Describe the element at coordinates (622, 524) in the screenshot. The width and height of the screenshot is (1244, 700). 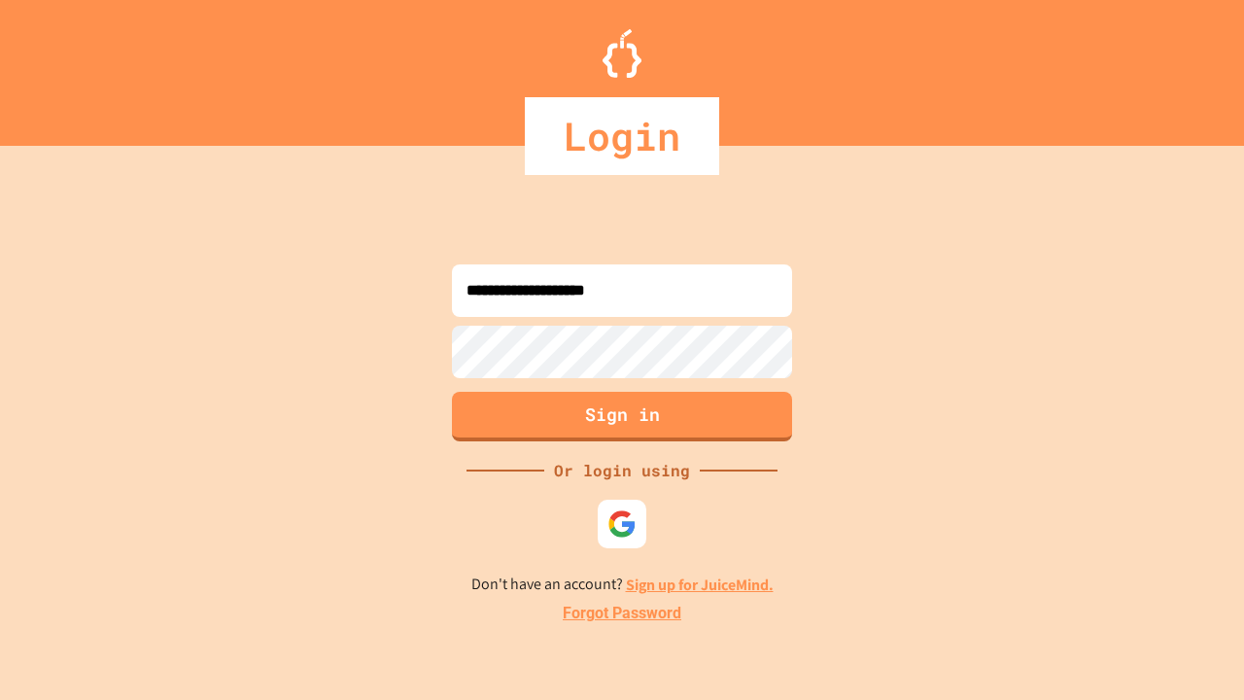
I see `img: google-icon.svg` at that location.